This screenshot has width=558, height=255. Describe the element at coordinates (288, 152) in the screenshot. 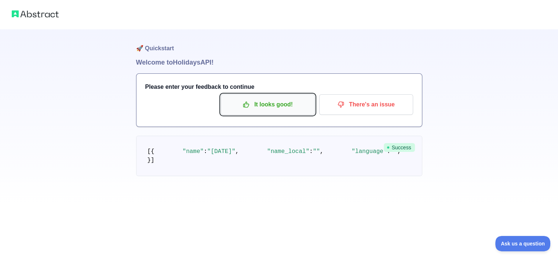

I see `span: "name_local"` at that location.